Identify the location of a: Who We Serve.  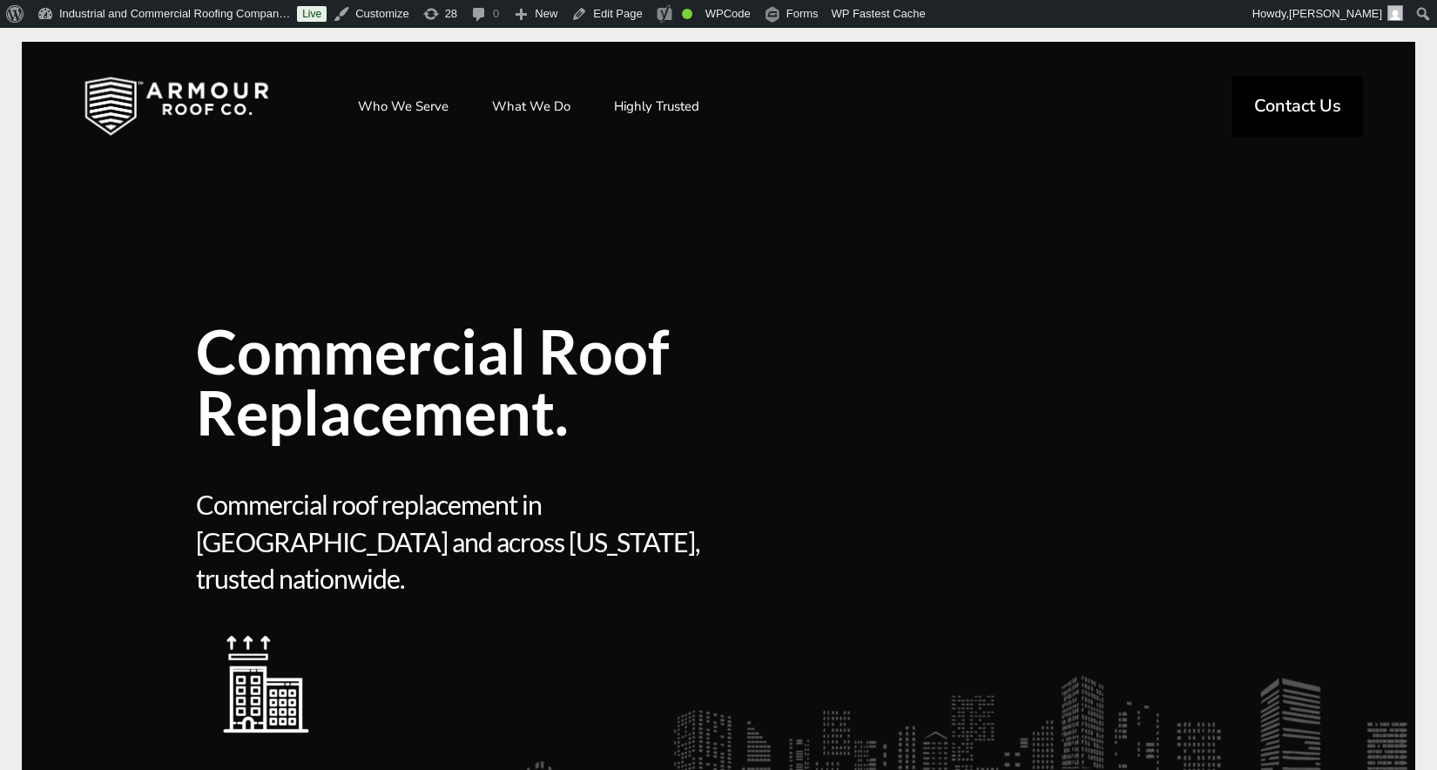
(403, 106).